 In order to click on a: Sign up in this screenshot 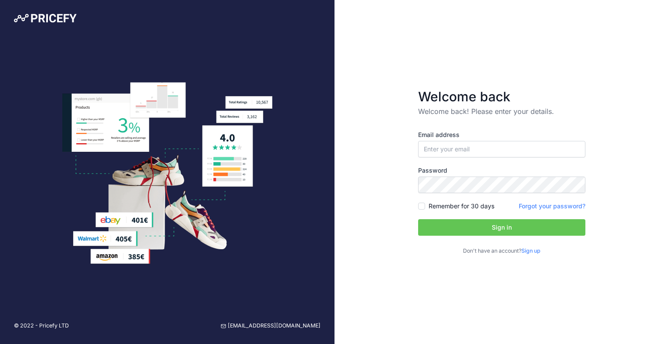, I will do `click(531, 251)`.